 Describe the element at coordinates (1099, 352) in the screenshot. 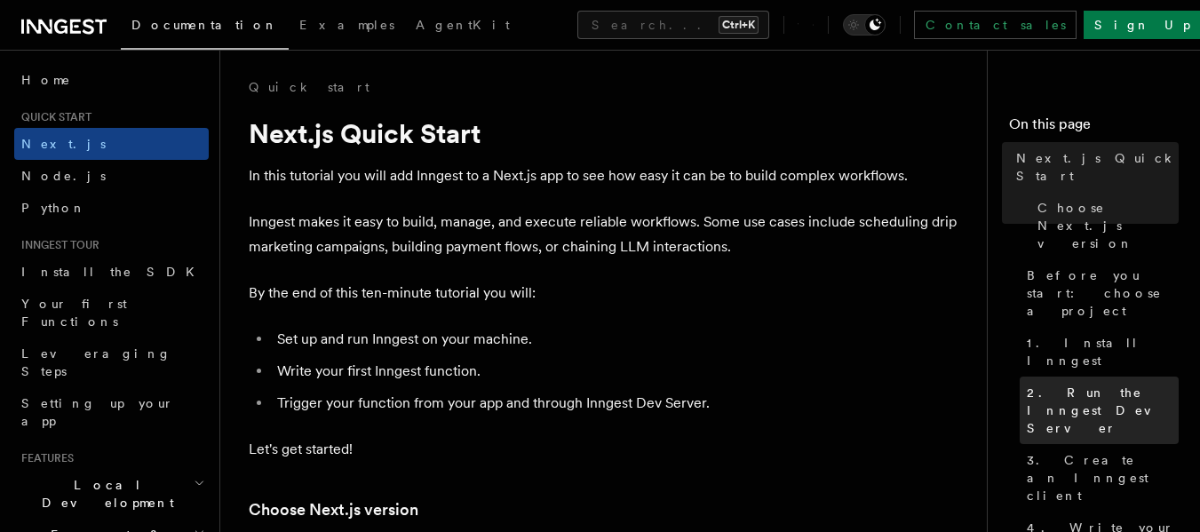

I see `a: 1. Install Inngest` at that location.